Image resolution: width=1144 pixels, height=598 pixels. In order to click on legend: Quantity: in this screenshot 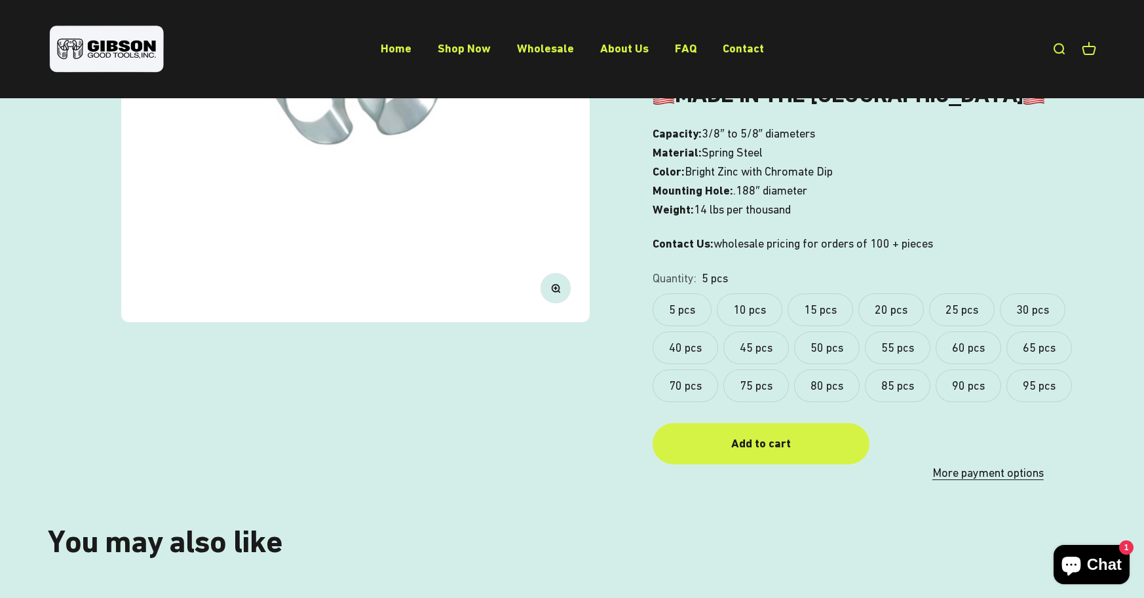, I will do `click(674, 278)`.